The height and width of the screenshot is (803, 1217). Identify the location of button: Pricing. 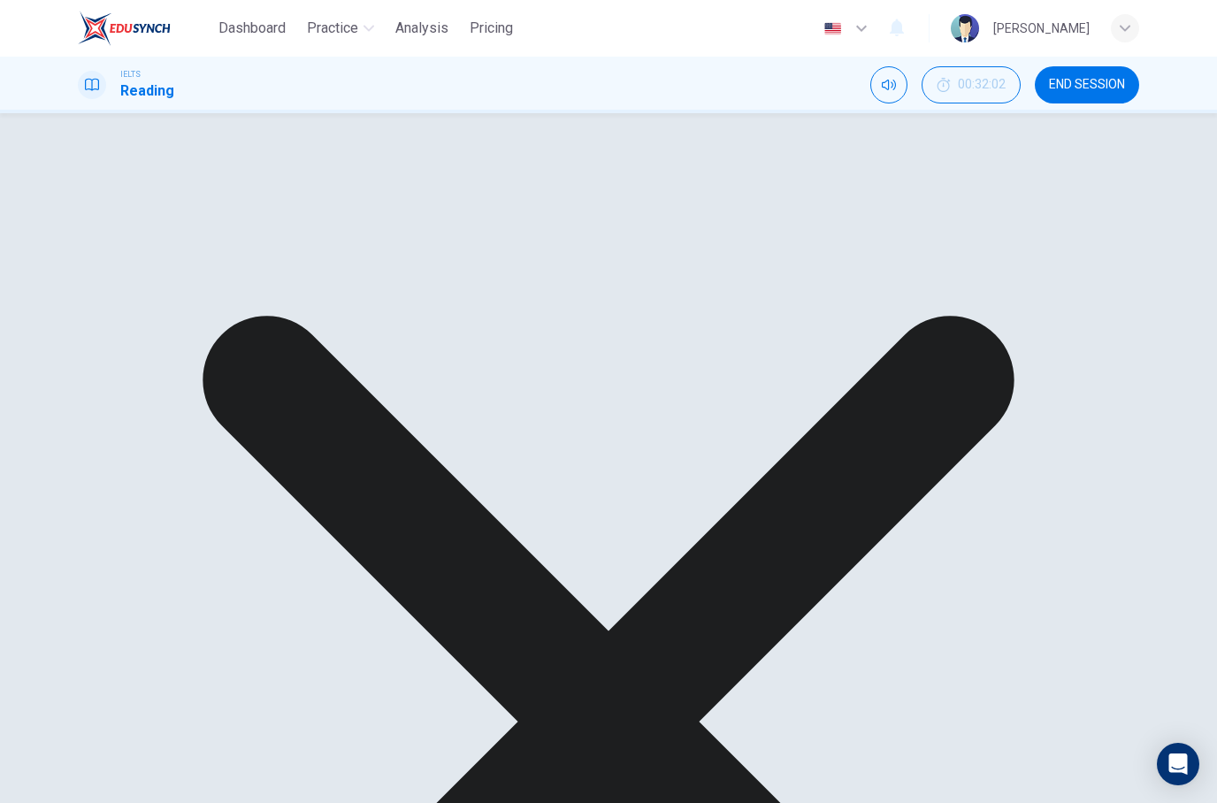
(491, 28).